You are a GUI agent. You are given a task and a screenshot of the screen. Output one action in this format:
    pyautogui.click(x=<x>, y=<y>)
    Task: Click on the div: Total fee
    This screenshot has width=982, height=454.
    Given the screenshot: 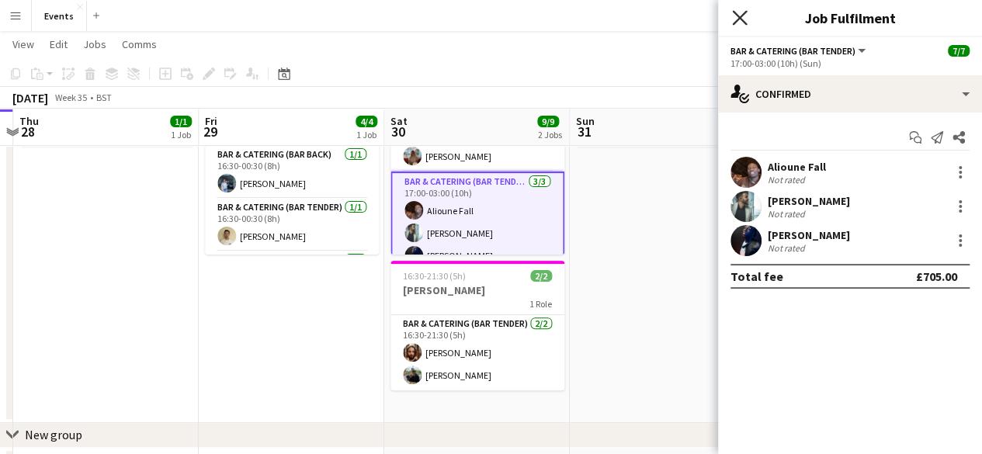 What is the action you would take?
    pyautogui.click(x=757, y=276)
    